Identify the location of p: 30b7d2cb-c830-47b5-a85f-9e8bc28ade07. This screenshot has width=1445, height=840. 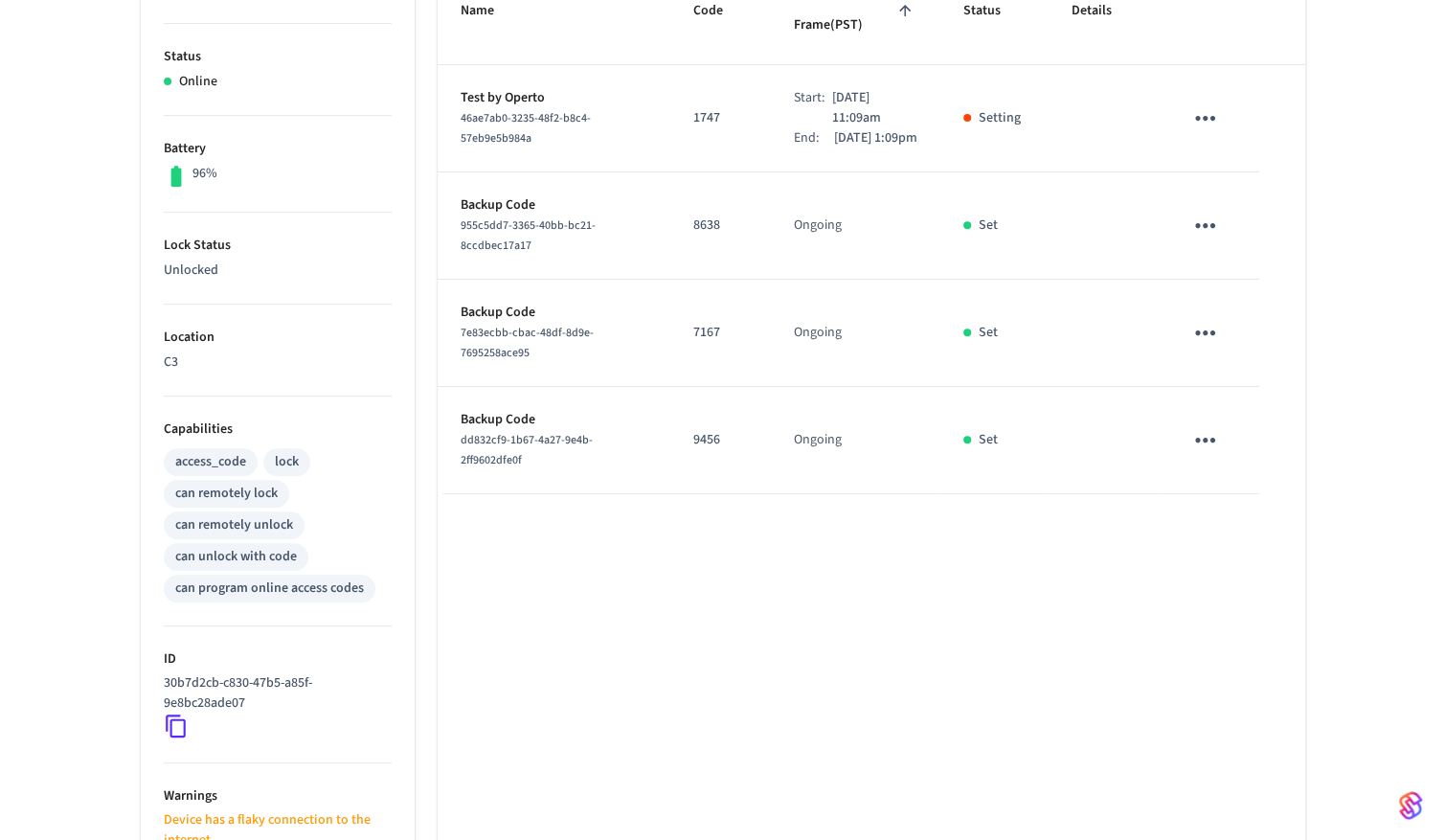
(274, 694).